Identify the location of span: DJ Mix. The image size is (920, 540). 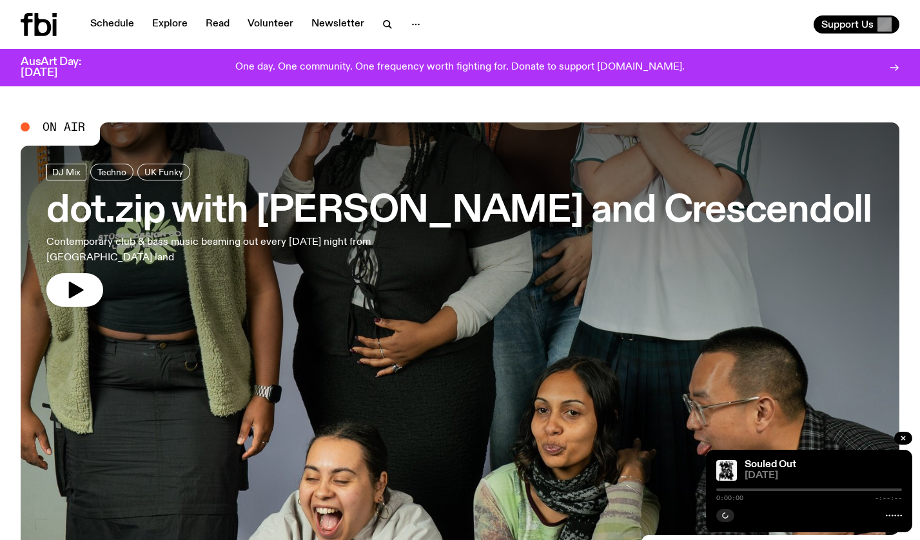
(66, 172).